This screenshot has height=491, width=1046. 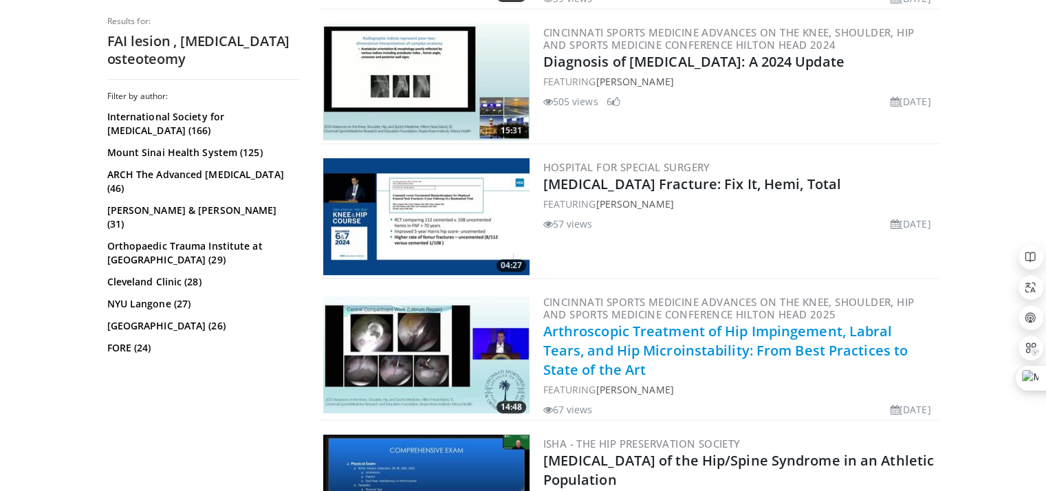 I want to click on a: NYU Langone (27), so click(x=201, y=304).